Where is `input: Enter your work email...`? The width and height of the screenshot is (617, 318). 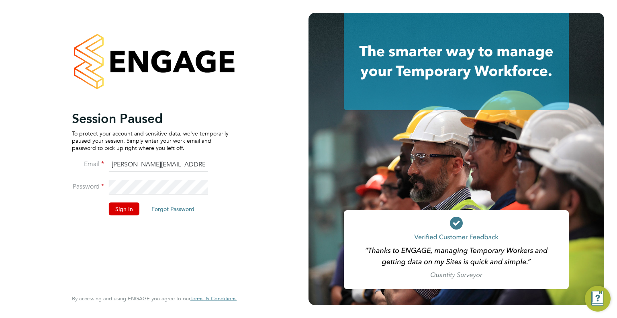 input: Enter your work email... is located at coordinates (158, 165).